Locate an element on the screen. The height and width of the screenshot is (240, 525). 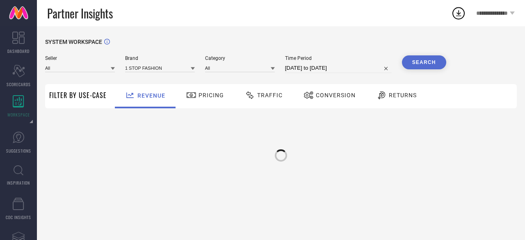
span: CDC INSIGHTS is located at coordinates (18, 217).